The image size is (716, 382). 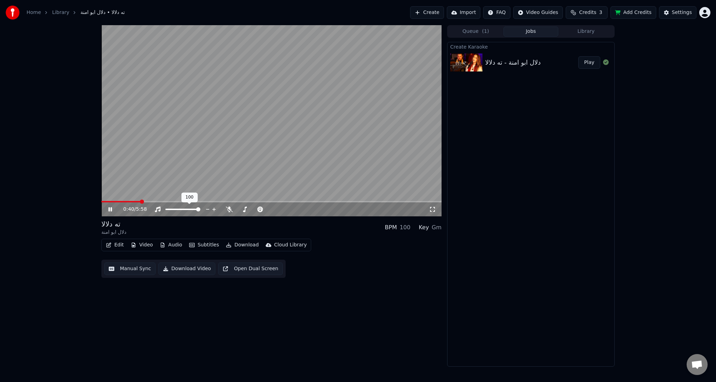 What do you see at coordinates (681, 13) in the screenshot?
I see `div: Settings` at bounding box center [681, 13].